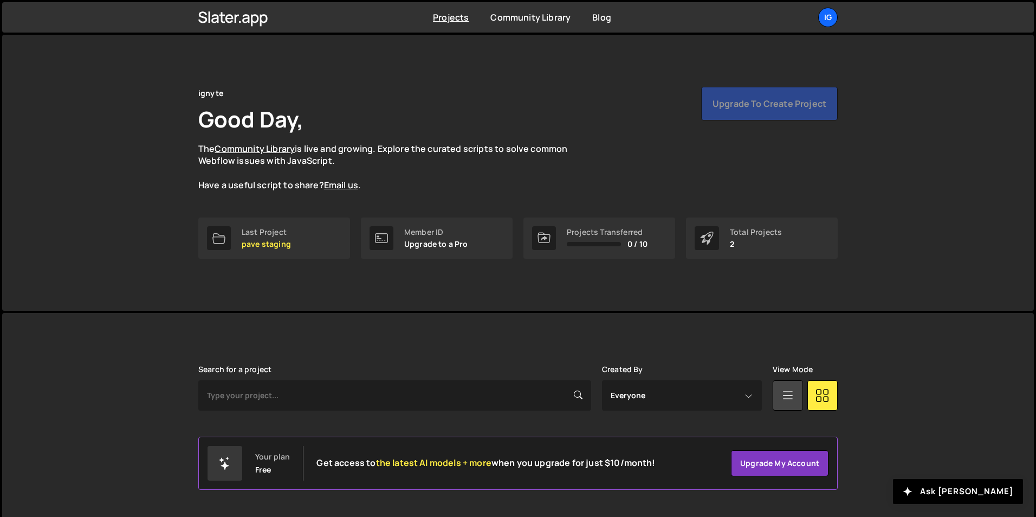  I want to click on label: Search for a project, so click(235, 369).